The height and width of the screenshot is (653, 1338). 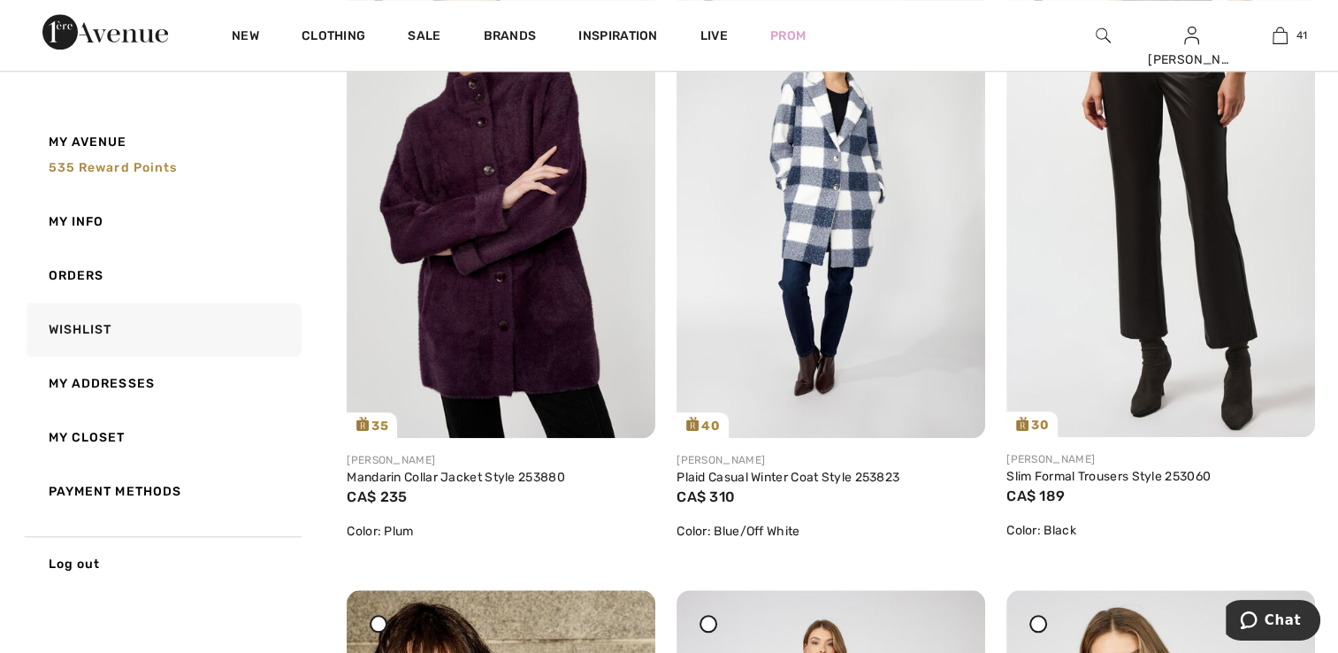 What do you see at coordinates (714, 35) in the screenshot?
I see `a: Live` at bounding box center [714, 35].